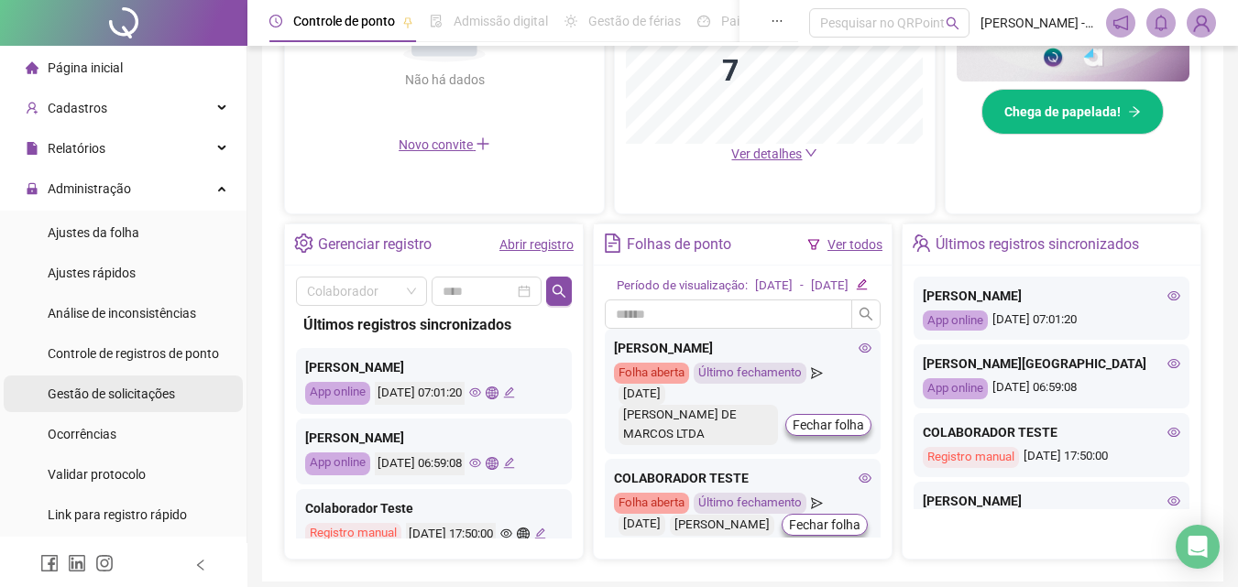  What do you see at coordinates (571, 21) in the screenshot?
I see `span: sun` at bounding box center [571, 21].